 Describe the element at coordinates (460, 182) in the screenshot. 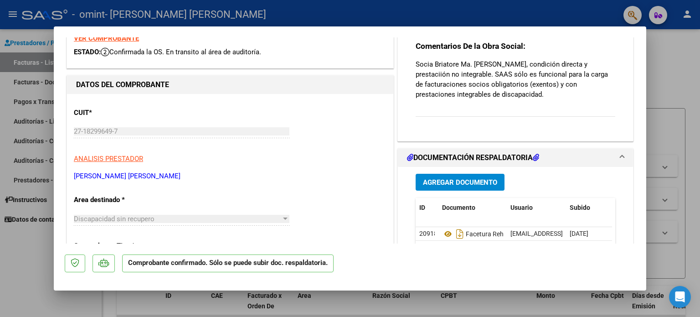

I see `span: Agregar Documento` at that location.